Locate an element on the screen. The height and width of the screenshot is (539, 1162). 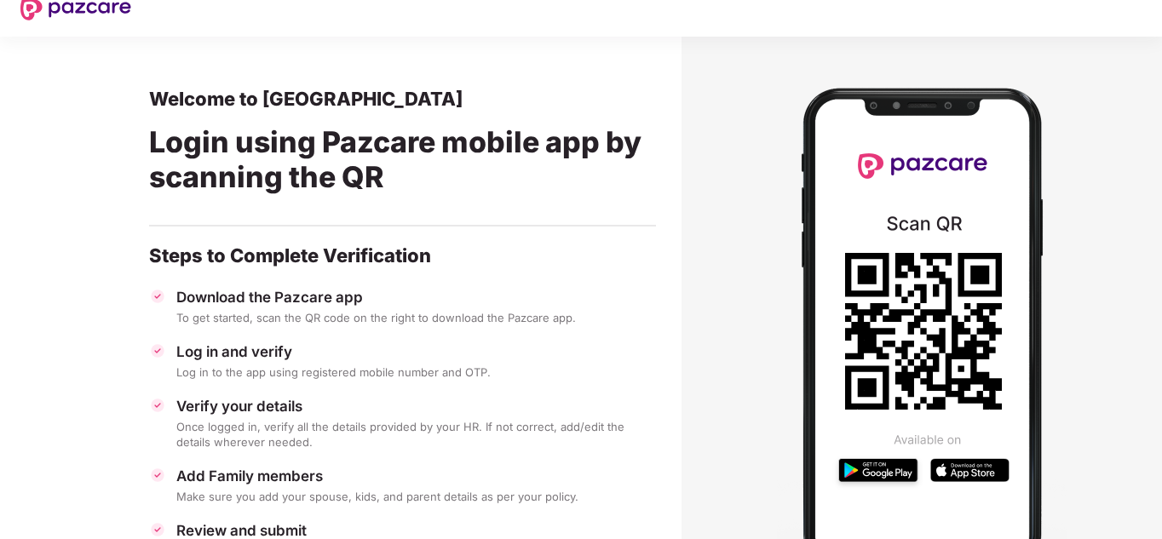
div: Download the Pazcare app is located at coordinates (416, 297).